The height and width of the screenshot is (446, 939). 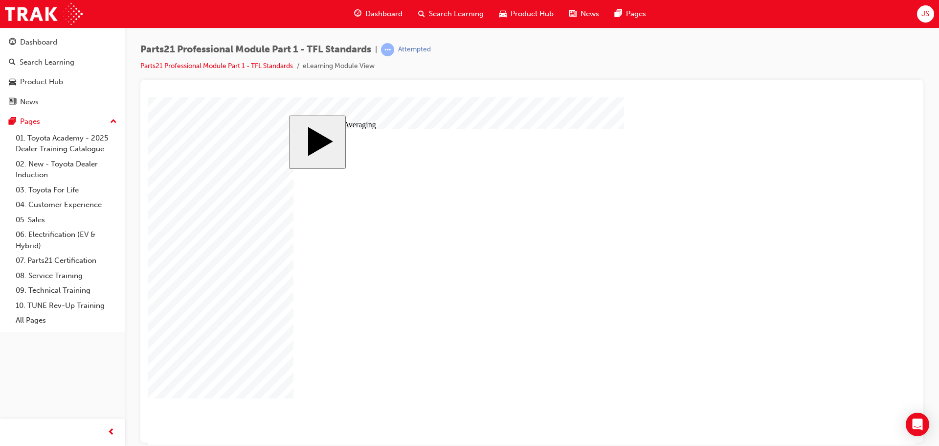 I want to click on span: Search Learning, so click(x=456, y=14).